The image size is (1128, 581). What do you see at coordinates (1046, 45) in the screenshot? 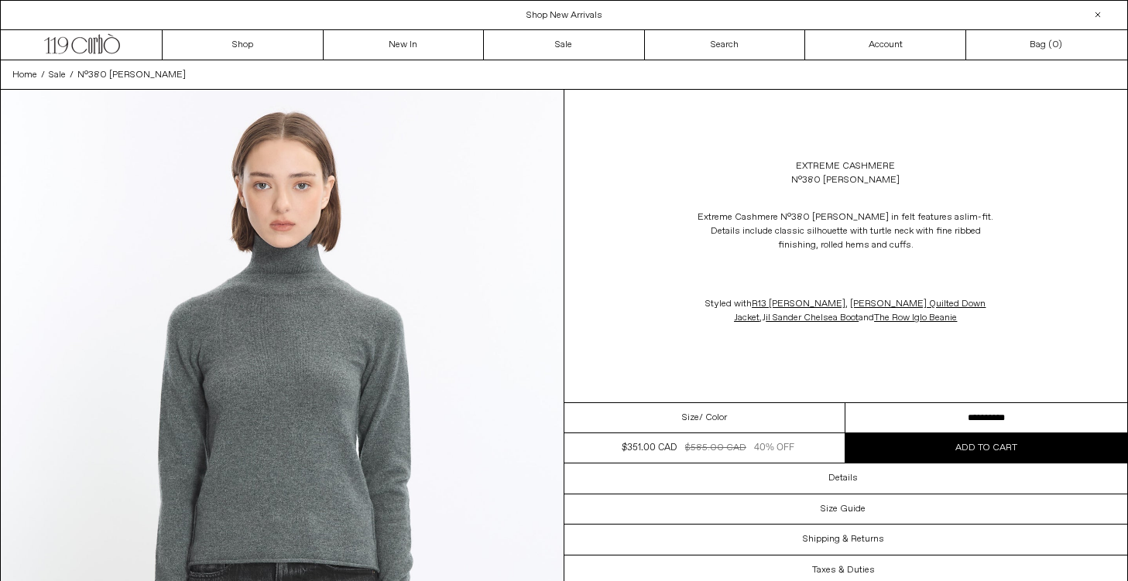
I see `a: Bag ()` at bounding box center [1046, 45].